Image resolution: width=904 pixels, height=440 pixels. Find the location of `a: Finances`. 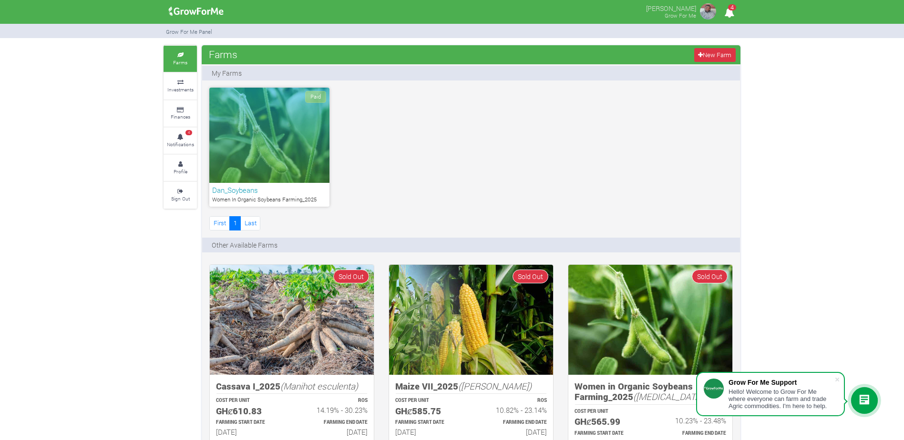

a: Finances is located at coordinates (180, 113).